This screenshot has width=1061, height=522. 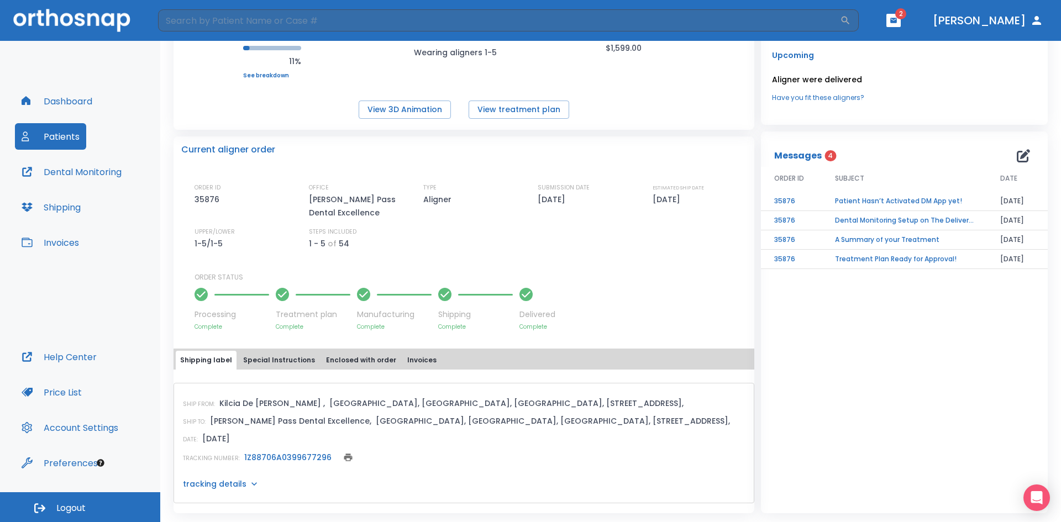 I want to click on a: Shipping, so click(x=51, y=207).